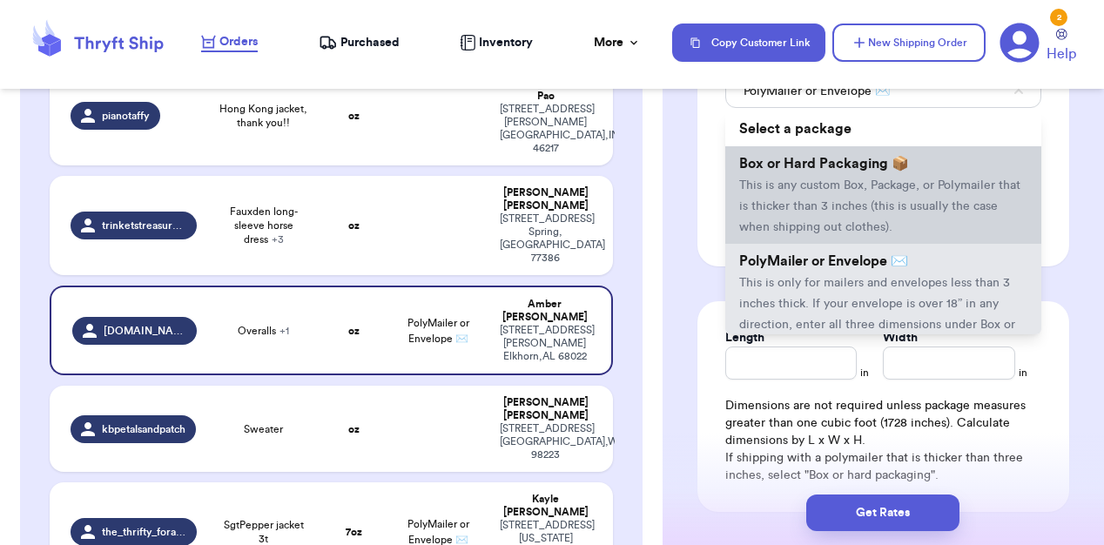 The width and height of the screenshot is (1104, 545). What do you see at coordinates (1061, 54) in the screenshot?
I see `span: Help` at bounding box center [1061, 54].